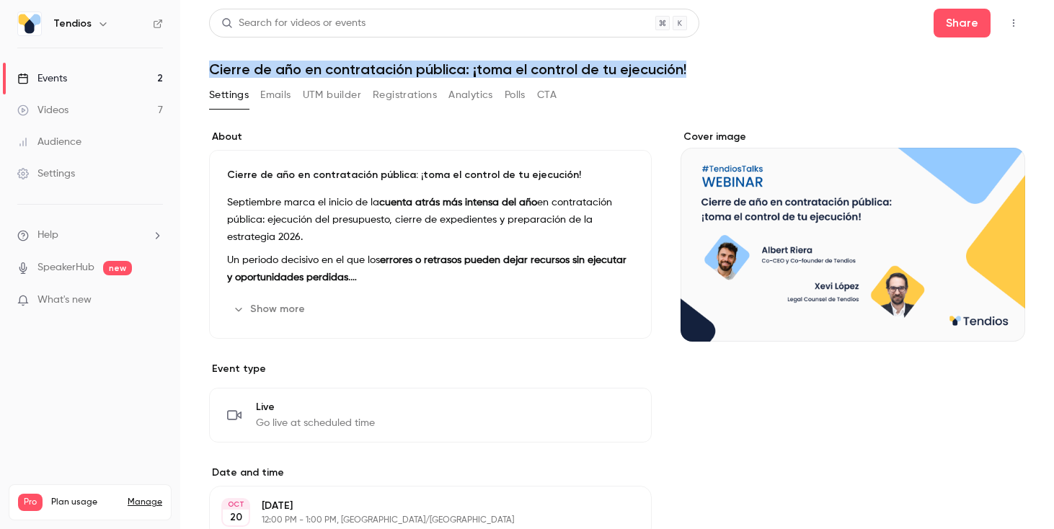 Image resolution: width=1054 pixels, height=529 pixels. Describe the element at coordinates (90, 235) in the screenshot. I see `li: help-dropdown-opener` at that location.